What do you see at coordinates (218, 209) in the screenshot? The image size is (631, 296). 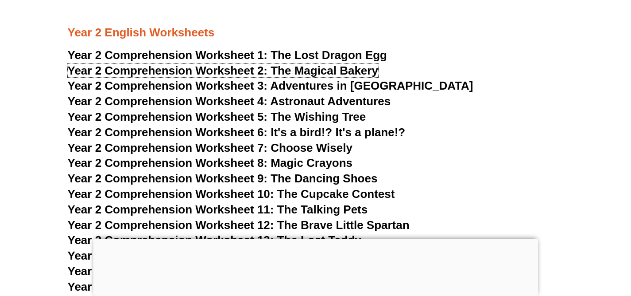 I see `a: Year 2 Comprehension Worksheet 11: The Talking Pets` at bounding box center [218, 209].